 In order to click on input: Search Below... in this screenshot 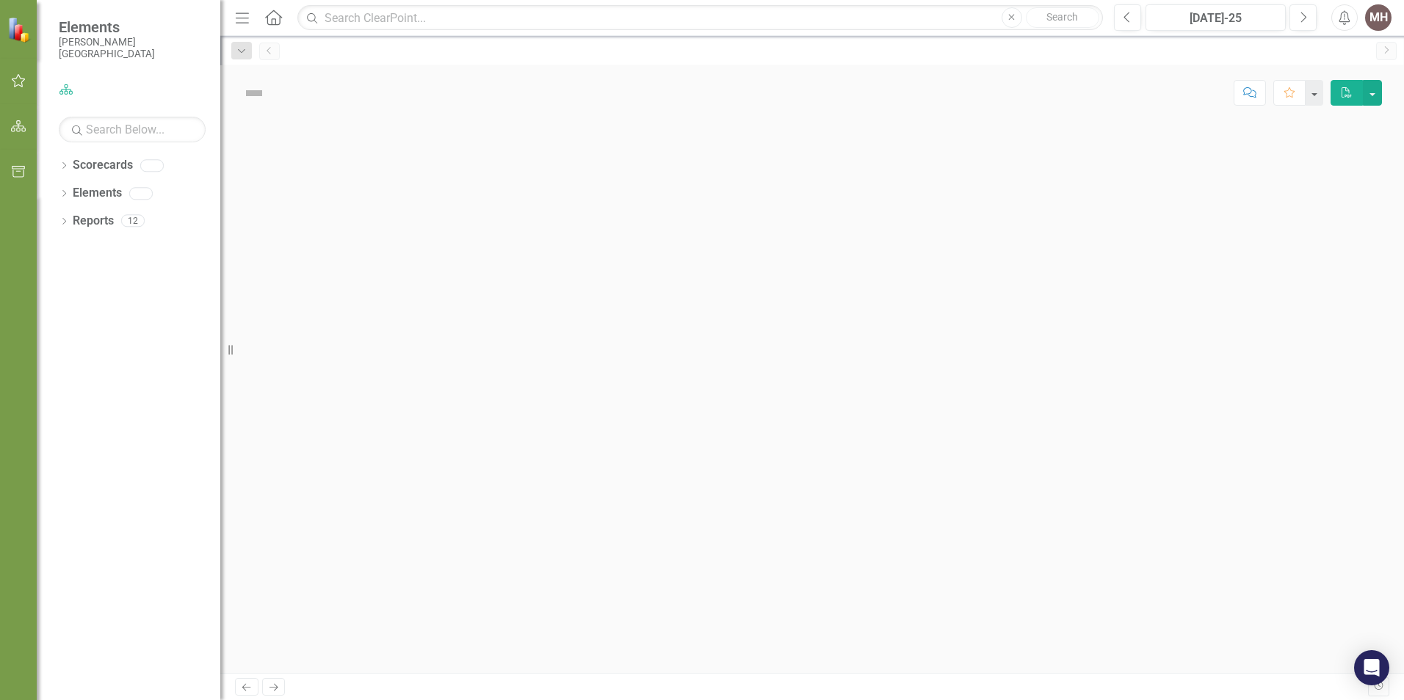, I will do `click(132, 129)`.